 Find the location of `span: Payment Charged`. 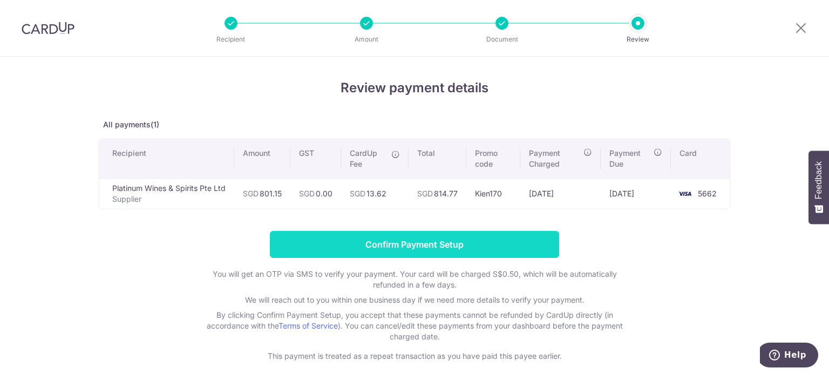

span: Payment Charged is located at coordinates (554, 159).